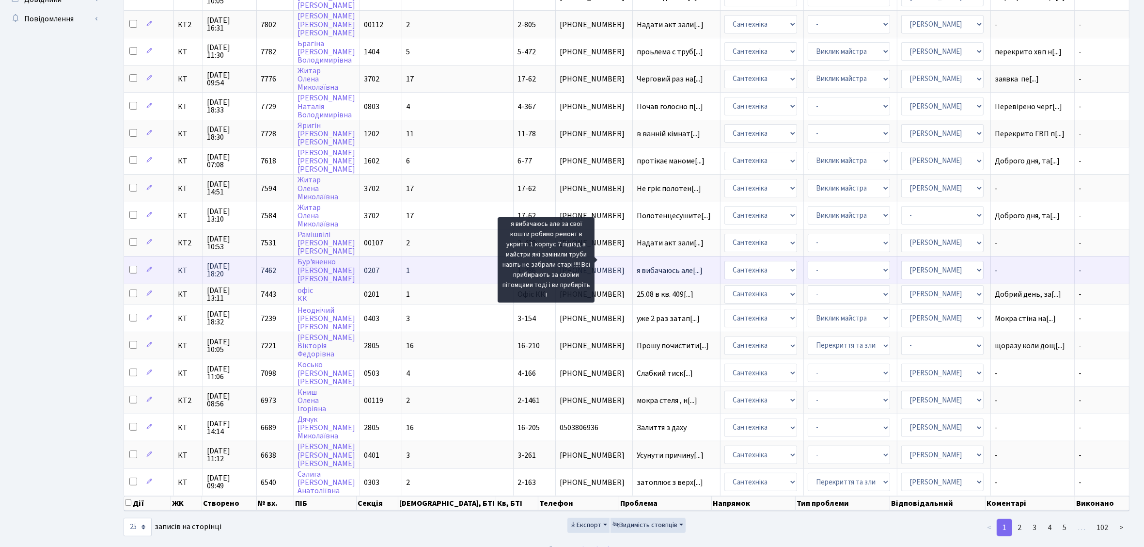 The width and height of the screenshot is (1144, 547). Describe the element at coordinates (269, 107) in the screenshot. I see `span: 7729` at that location.